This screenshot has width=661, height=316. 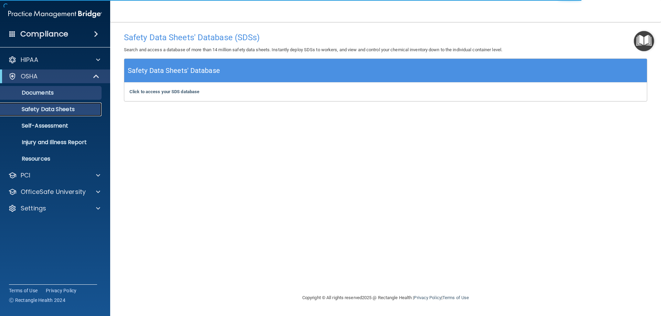 I want to click on button: Open Resource Center, so click(x=644, y=41).